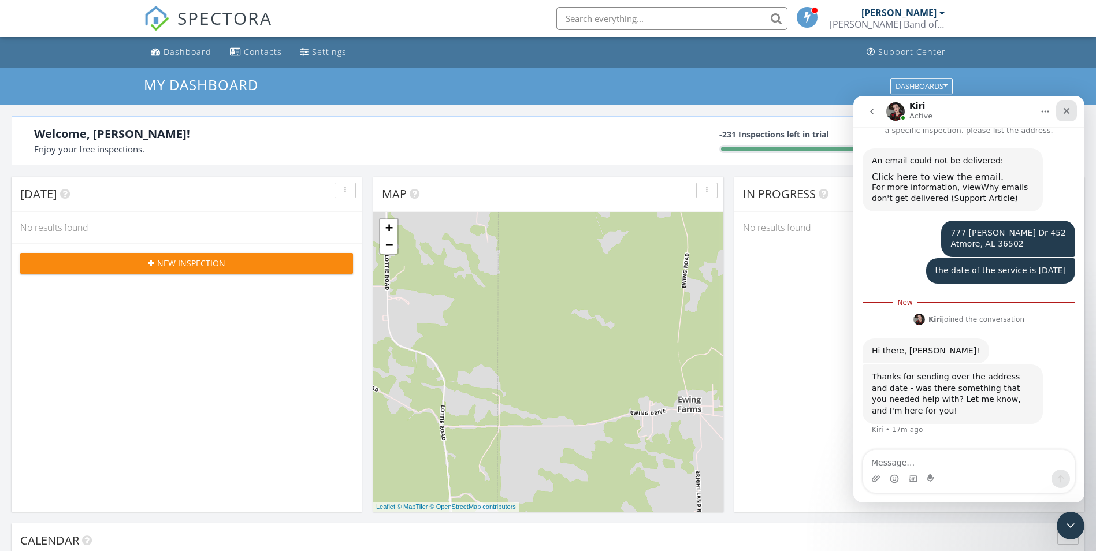 Image resolution: width=1096 pixels, height=551 pixels. What do you see at coordinates (888, 24) in the screenshot?
I see `div: Poarch Band of Creek Indians` at bounding box center [888, 24].